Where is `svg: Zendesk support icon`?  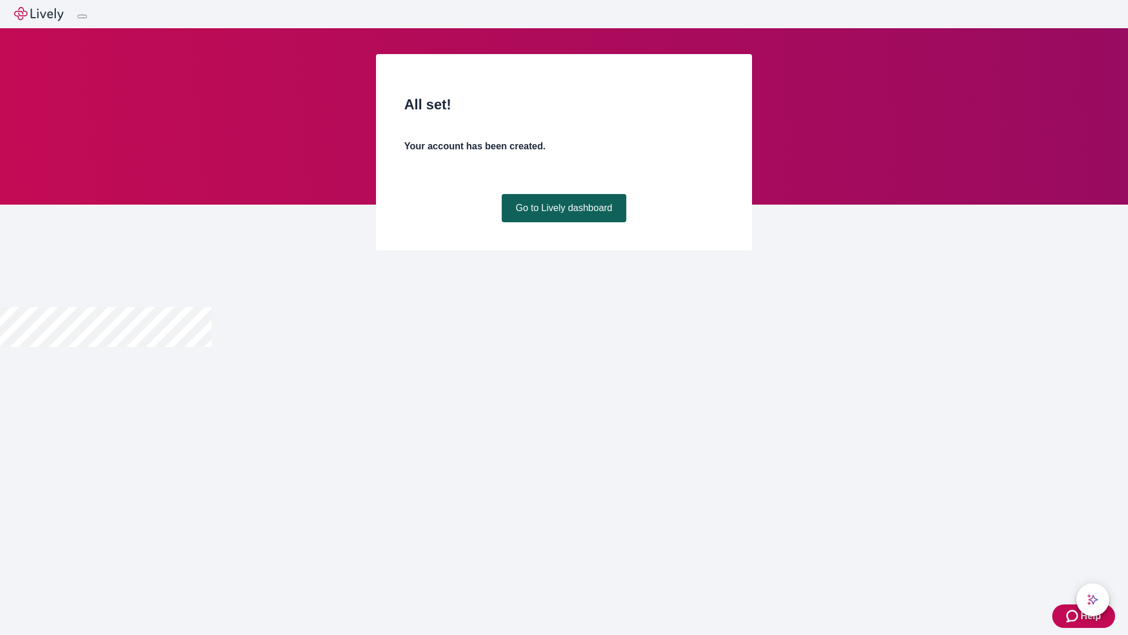 svg: Zendesk support icon is located at coordinates (1073, 616).